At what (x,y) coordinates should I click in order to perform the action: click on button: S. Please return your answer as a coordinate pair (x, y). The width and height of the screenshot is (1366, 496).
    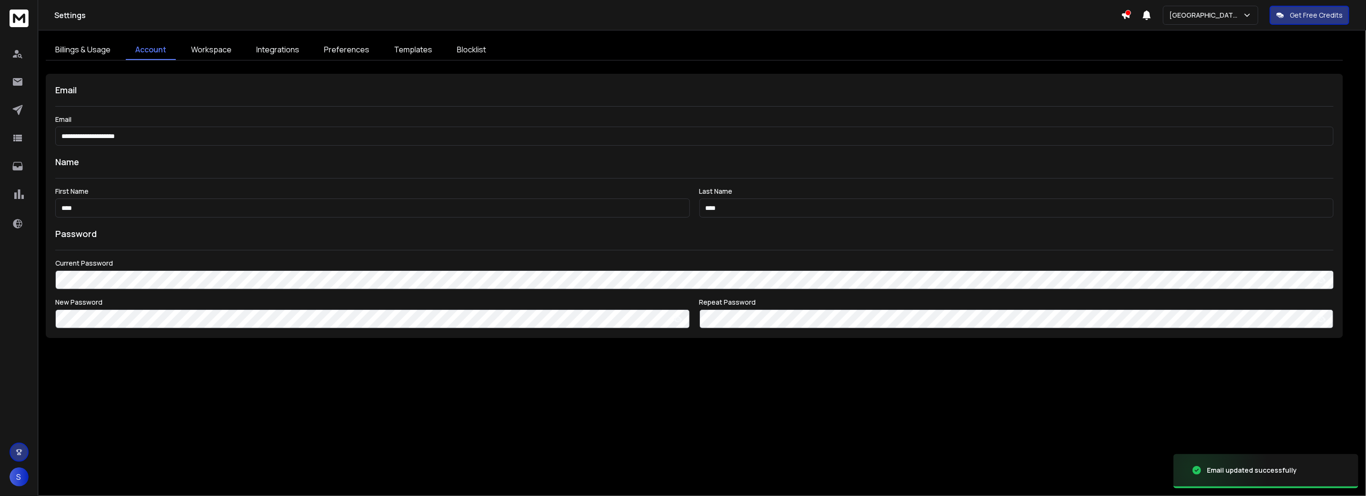
    Looking at the image, I should click on (19, 477).